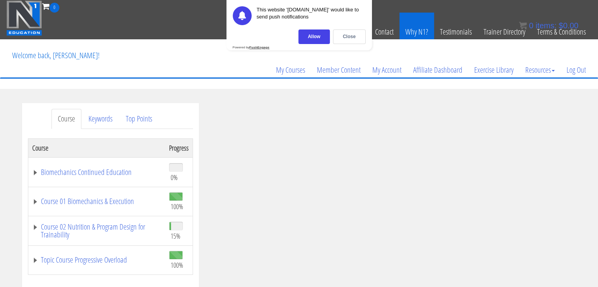  What do you see at coordinates (314, 37) in the screenshot?
I see `div: Allow` at bounding box center [314, 37].